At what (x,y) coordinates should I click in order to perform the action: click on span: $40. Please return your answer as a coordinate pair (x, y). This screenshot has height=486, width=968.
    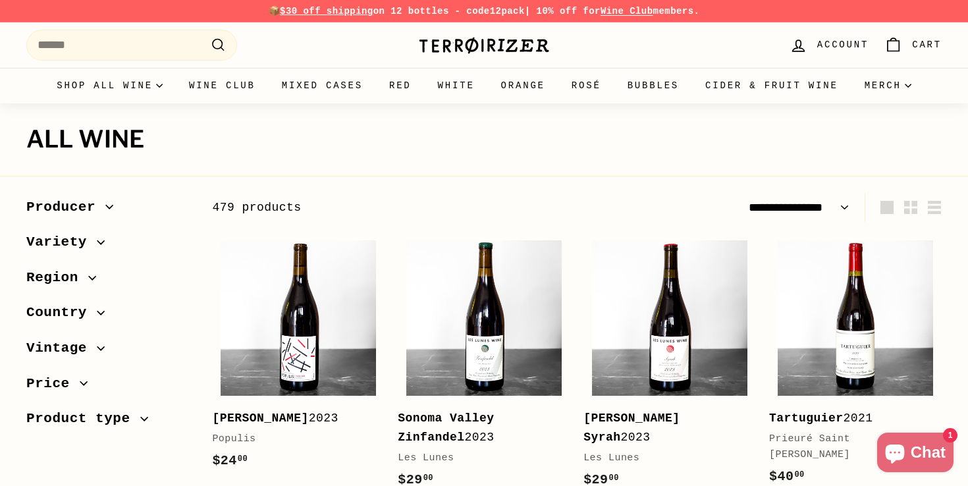
    Looking at the image, I should click on (787, 476).